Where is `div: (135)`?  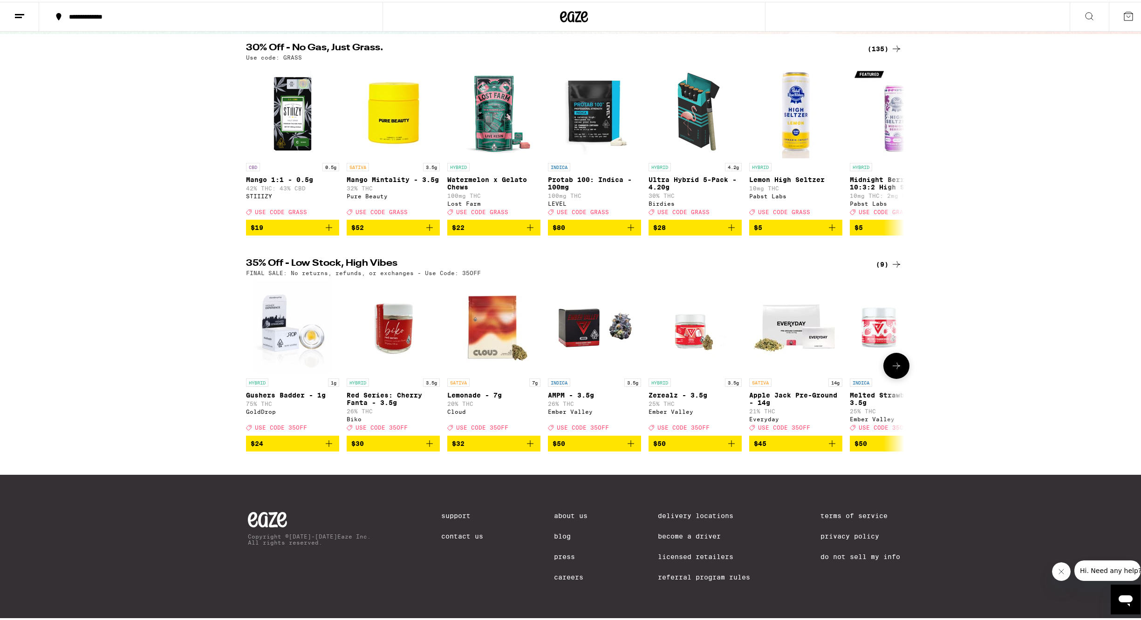 div: (135) is located at coordinates (884, 47).